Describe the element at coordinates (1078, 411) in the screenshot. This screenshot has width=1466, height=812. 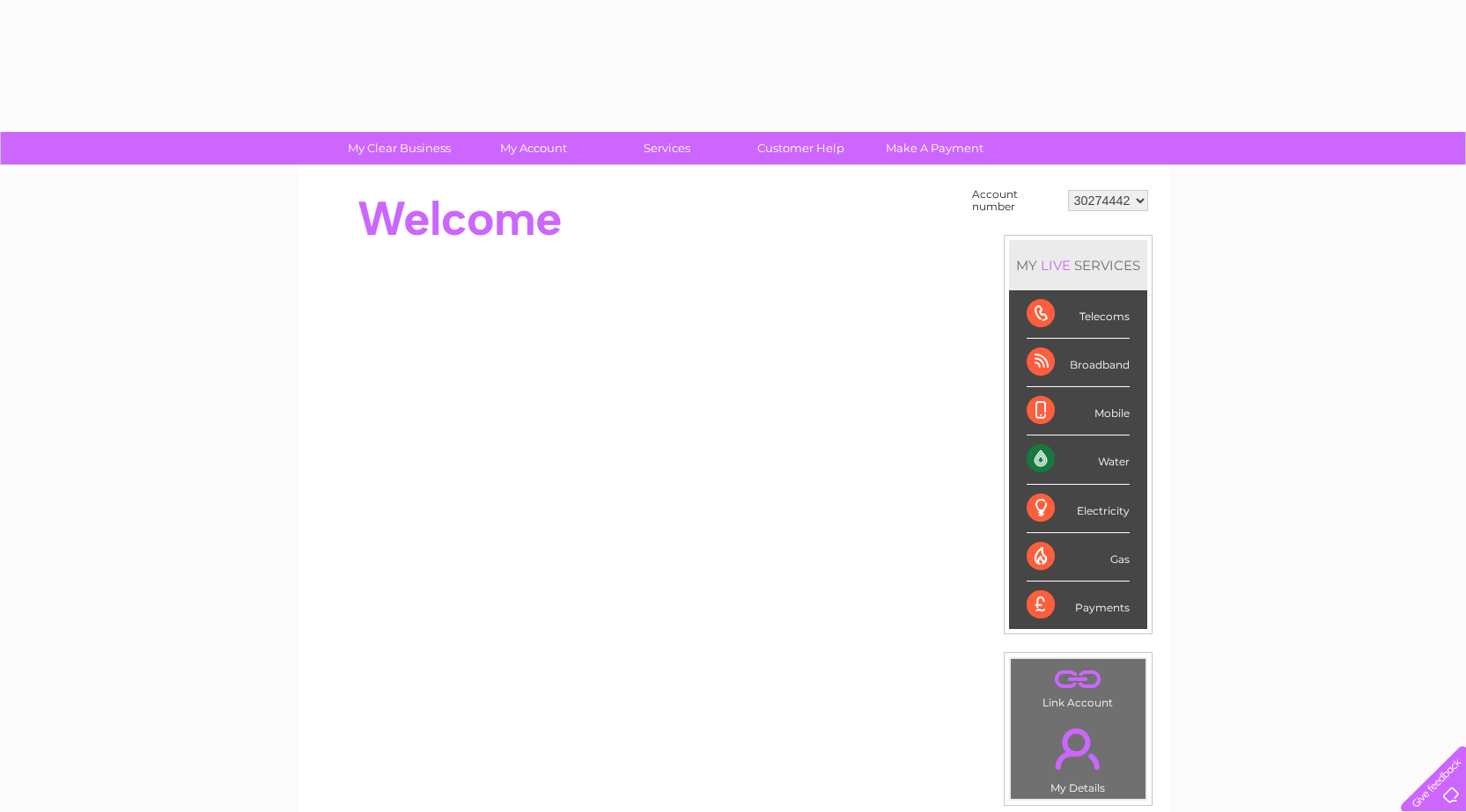
I see `div: Mobile` at that location.